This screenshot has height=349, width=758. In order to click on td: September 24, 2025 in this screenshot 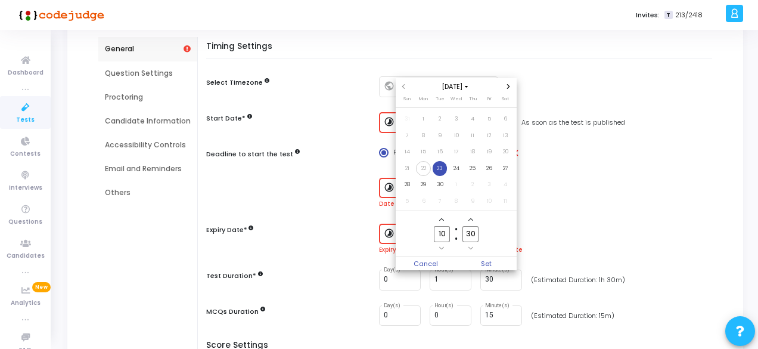, I will do `click(457, 169)`.